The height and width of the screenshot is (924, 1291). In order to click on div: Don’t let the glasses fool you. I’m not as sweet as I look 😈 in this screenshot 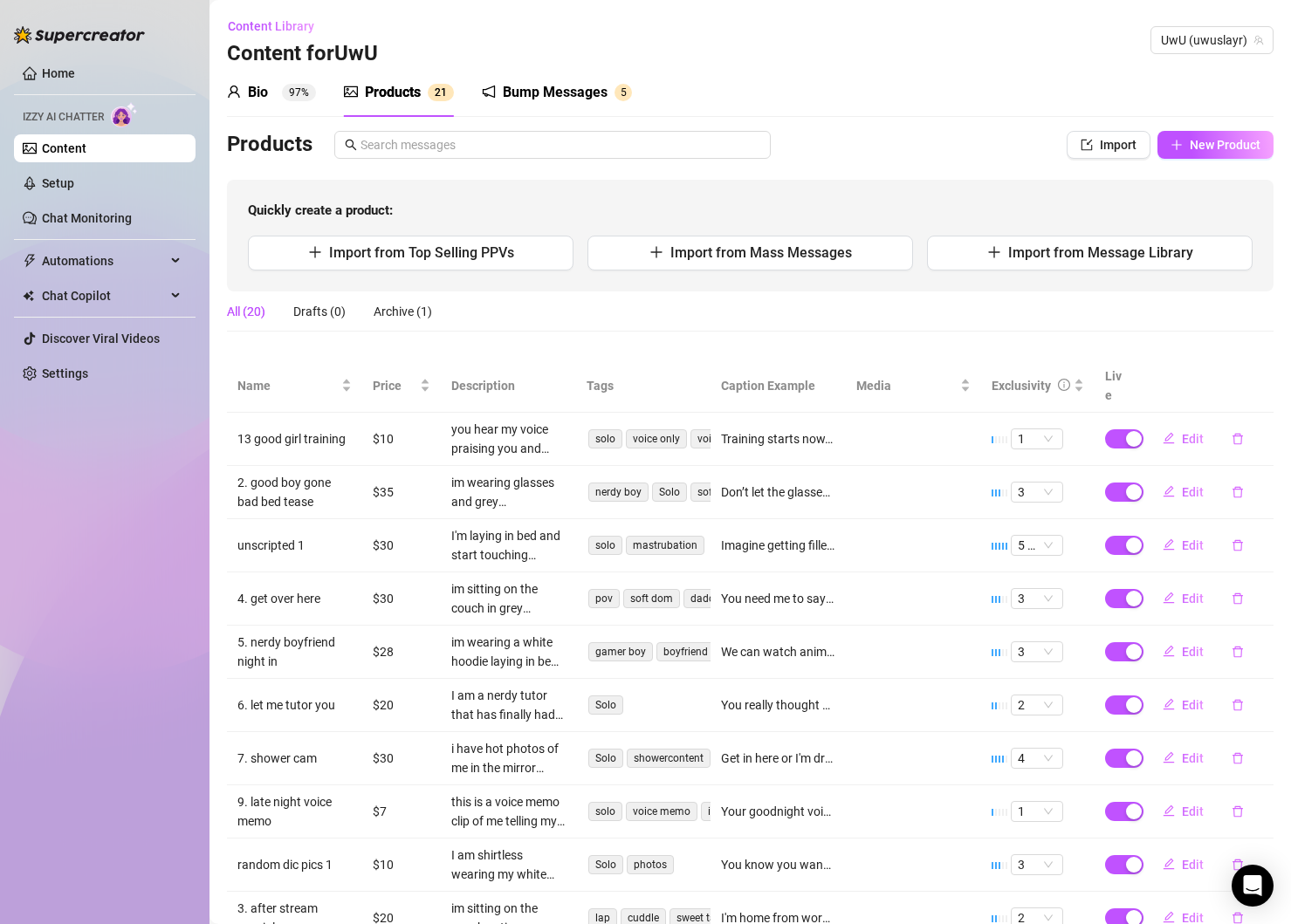, I will do `click(778, 492)`.